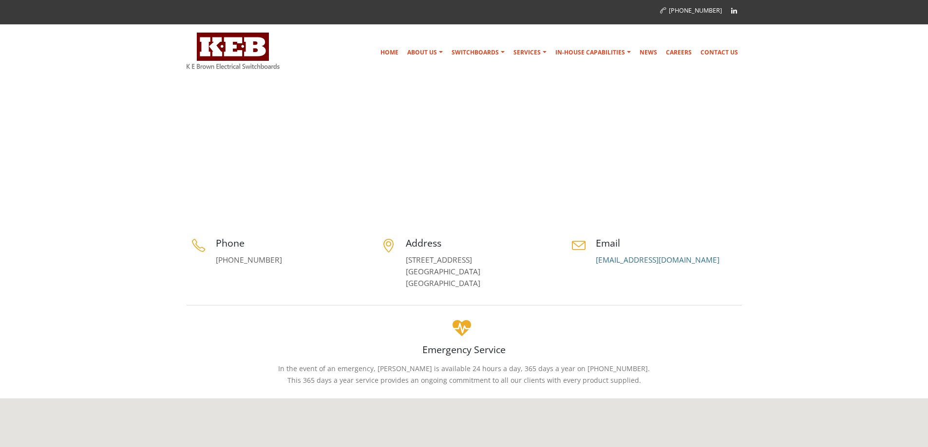  What do you see at coordinates (648, 53) in the screenshot?
I see `a: News` at bounding box center [648, 53].